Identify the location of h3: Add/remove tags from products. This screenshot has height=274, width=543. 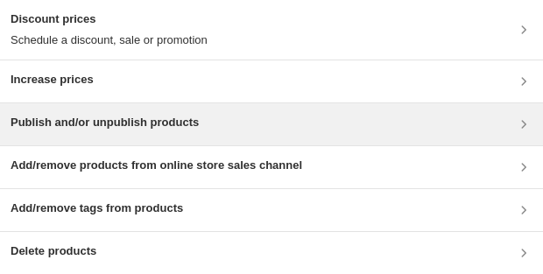
(96, 208).